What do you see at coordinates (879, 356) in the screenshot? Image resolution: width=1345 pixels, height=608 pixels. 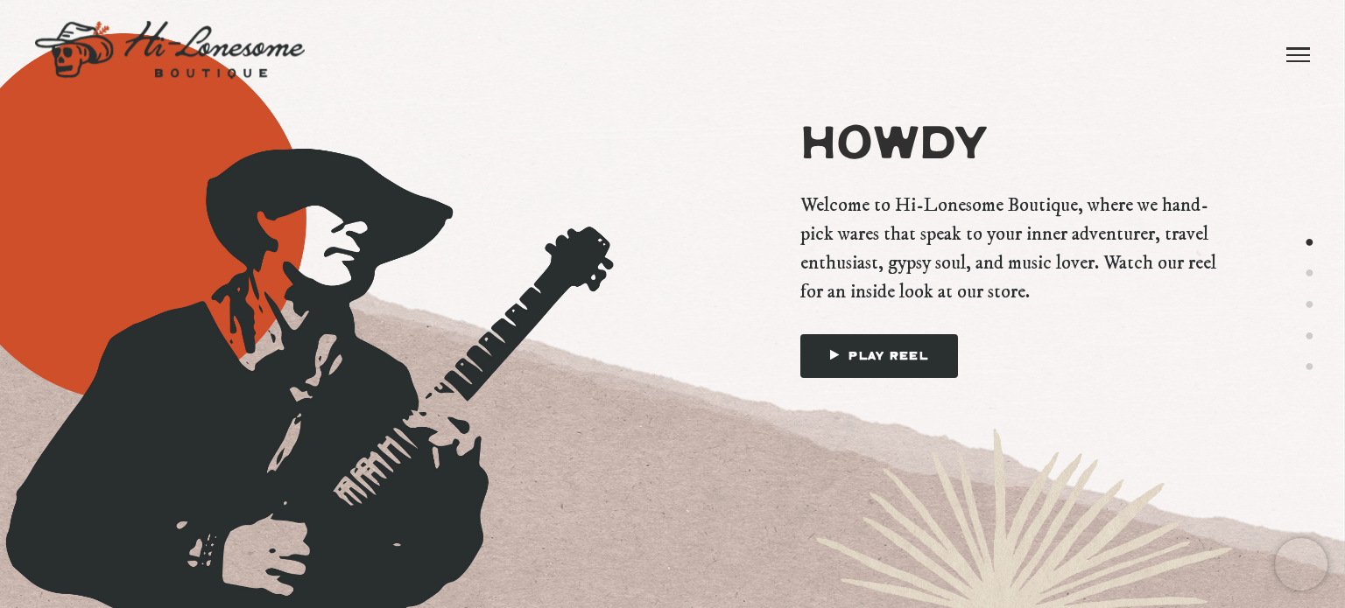 I see `a: Play Reel` at bounding box center [879, 356].